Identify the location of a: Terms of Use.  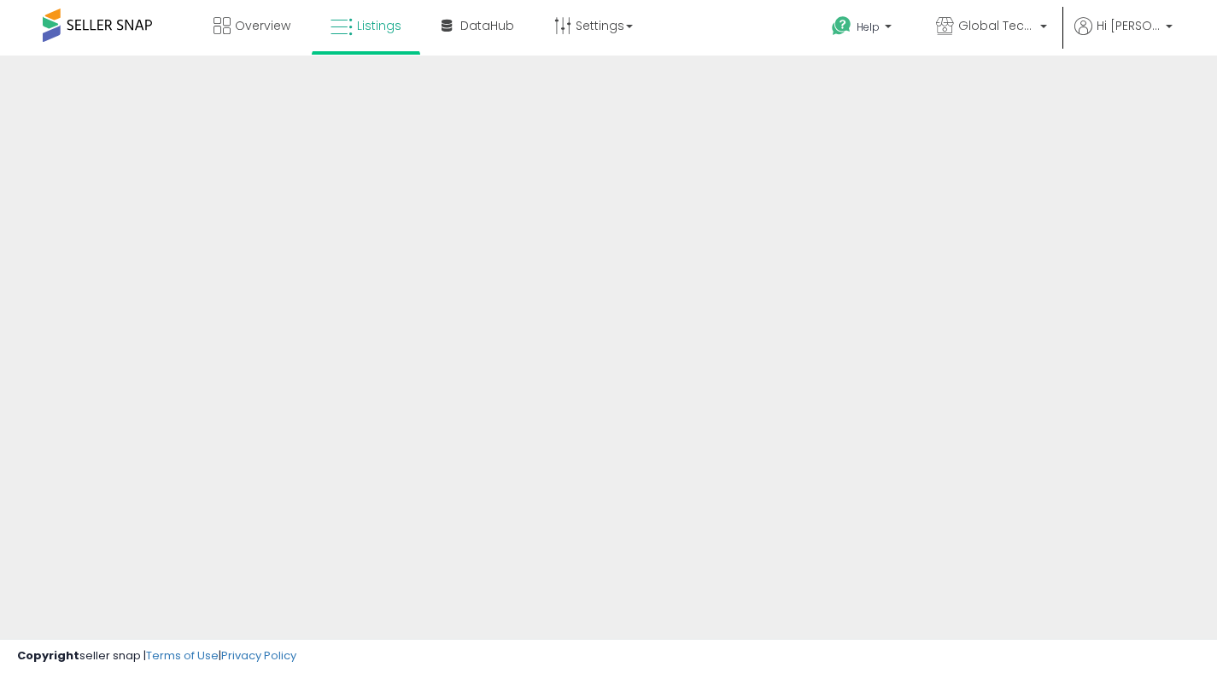
(182, 655).